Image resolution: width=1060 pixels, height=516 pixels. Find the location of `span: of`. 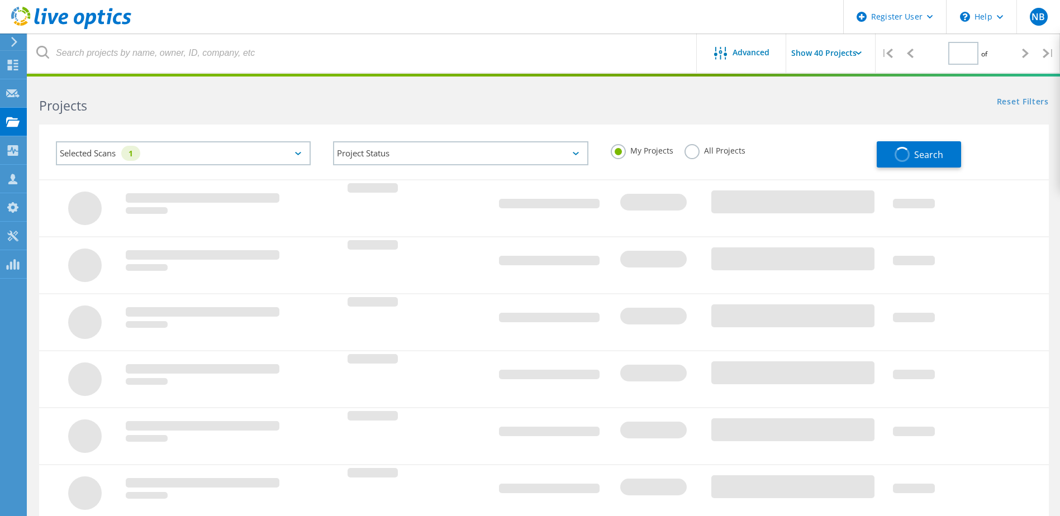

span: of is located at coordinates (984, 54).